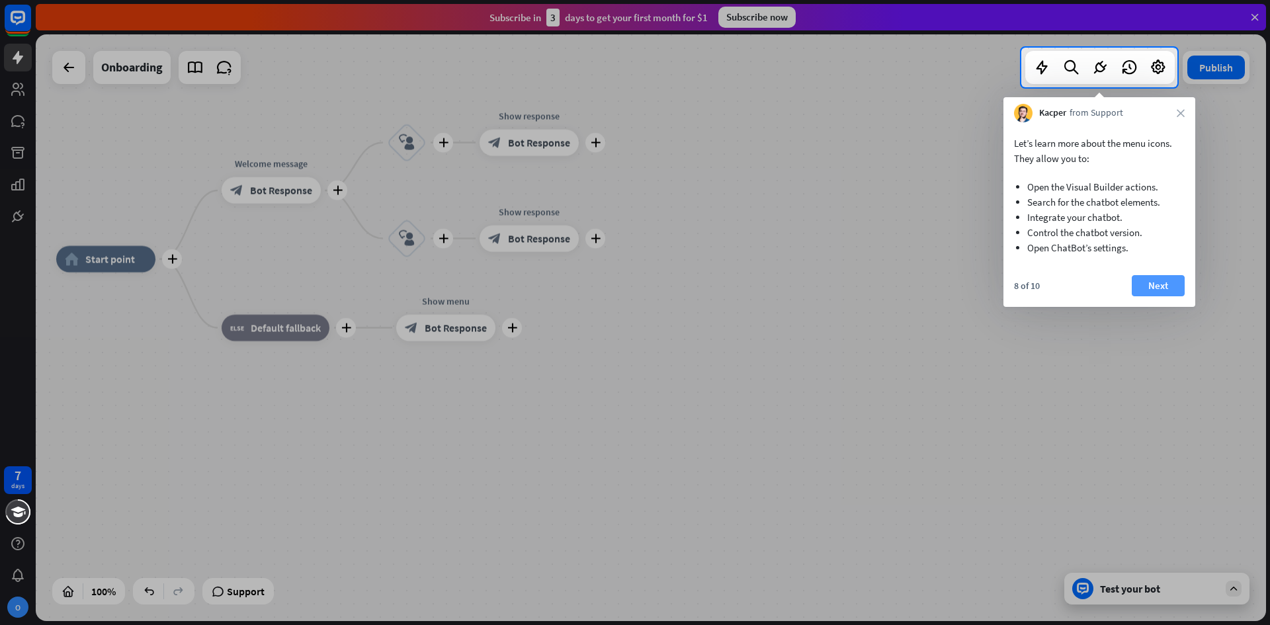 The image size is (1270, 625). Describe the element at coordinates (1099, 186) in the screenshot. I see `li: Open the Visual Builder actions.` at that location.